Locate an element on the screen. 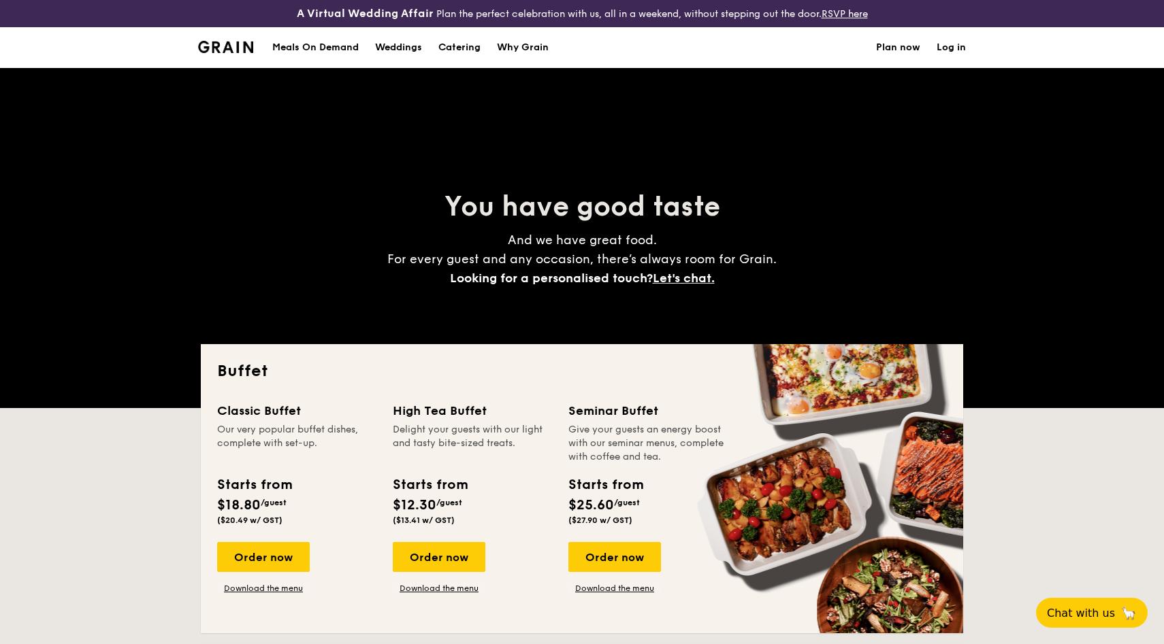 This screenshot has height=644, width=1164. span: Chat with us is located at coordinates (1081, 613).